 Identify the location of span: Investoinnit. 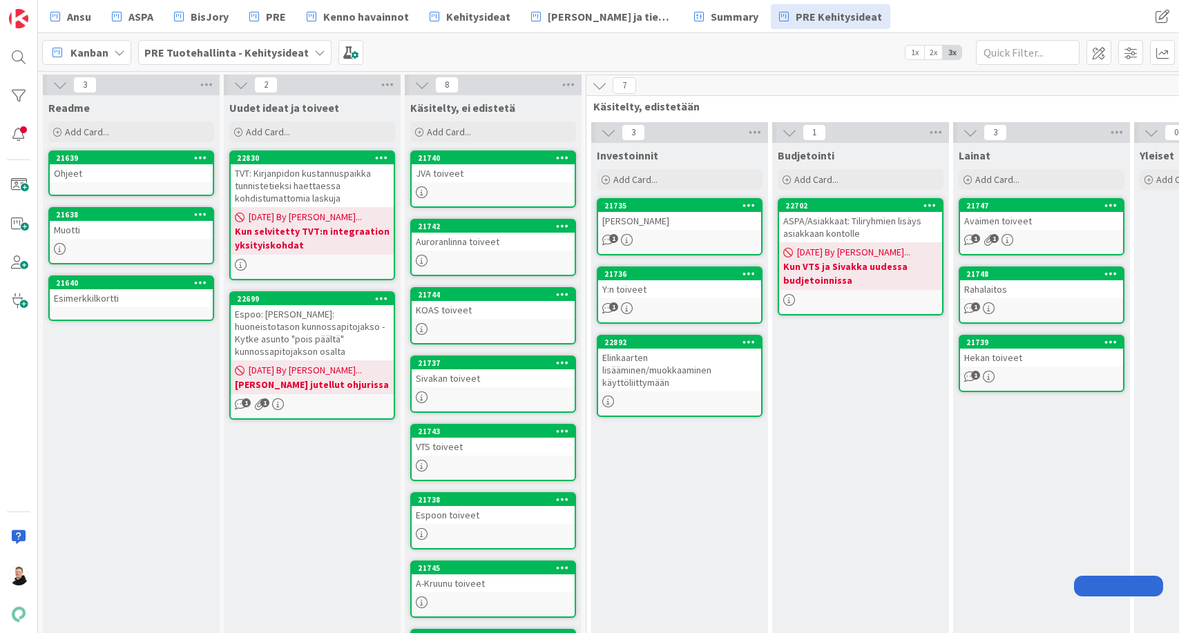
(627, 155).